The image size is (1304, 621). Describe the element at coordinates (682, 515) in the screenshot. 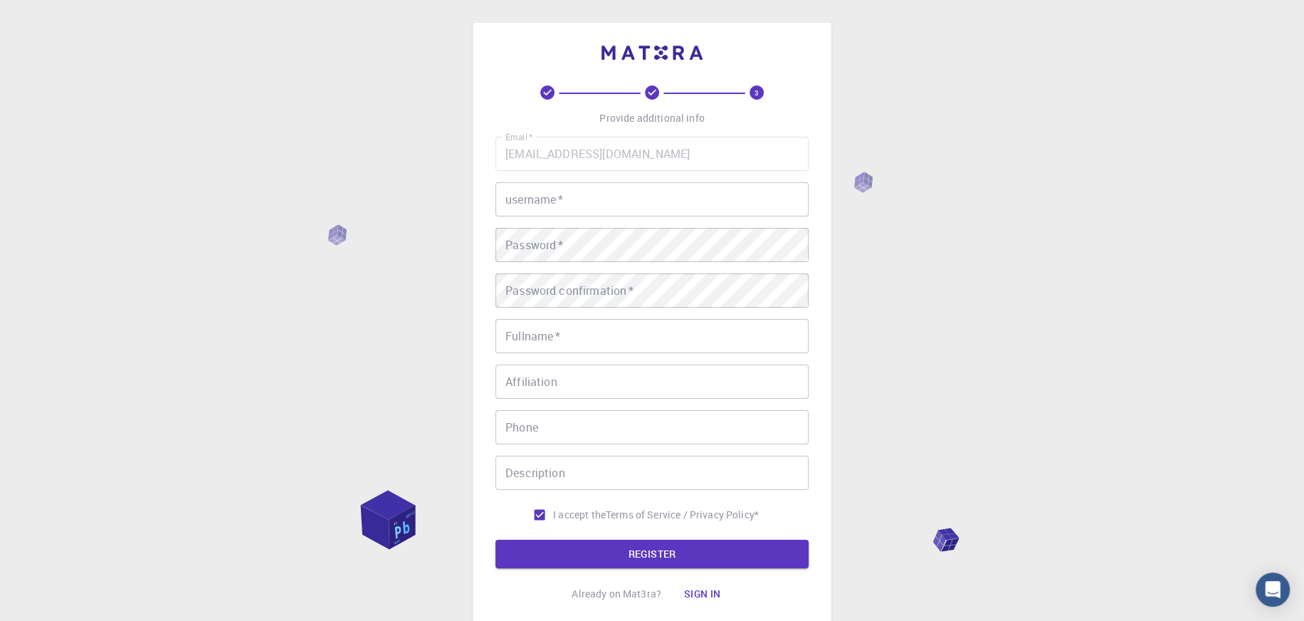

I see `p: Terms of Service / Privacy Policy *` at that location.